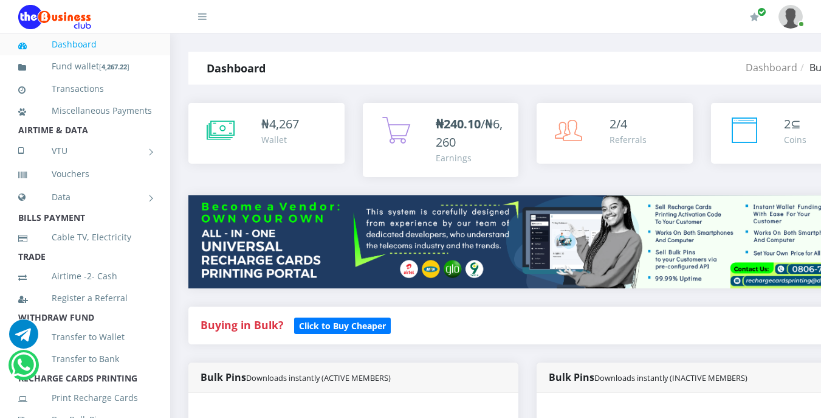  I want to click on a: Miscellaneous Payments, so click(85, 111).